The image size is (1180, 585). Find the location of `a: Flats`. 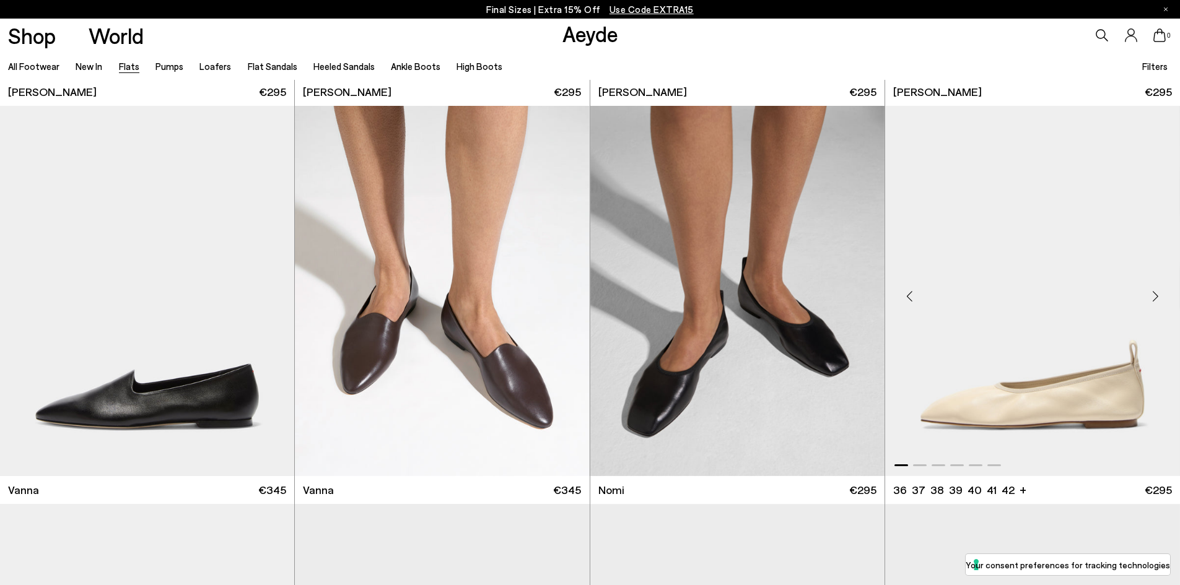

a: Flats is located at coordinates (129, 66).